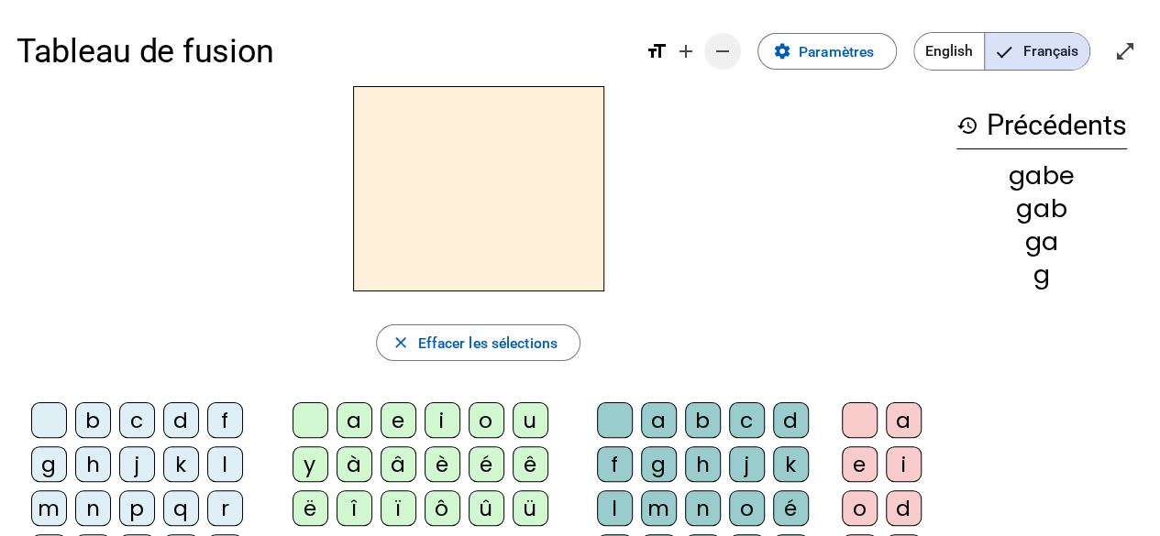 This screenshot has width=1160, height=536. I want to click on button: Paramètres, so click(827, 51).